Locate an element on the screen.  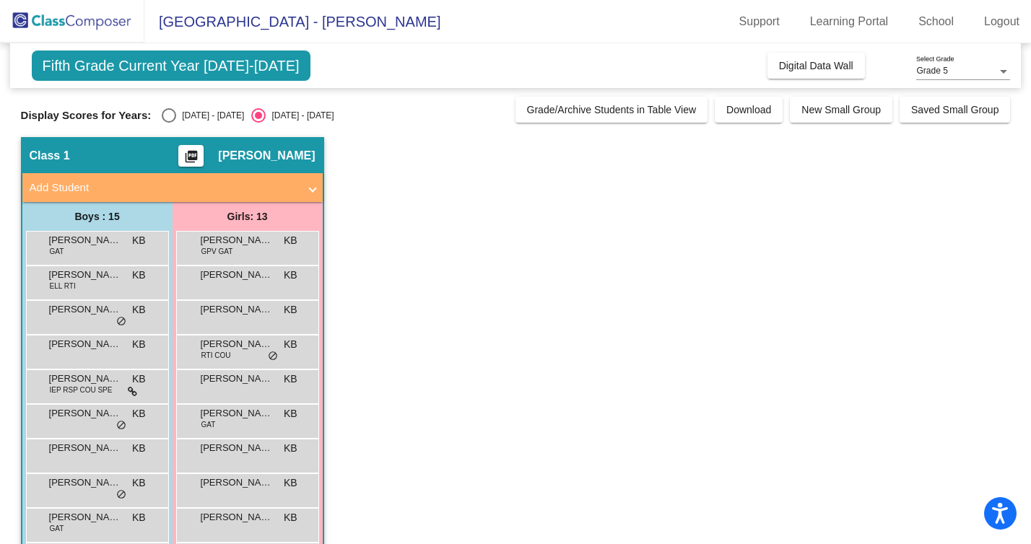
button: New Small Group is located at coordinates (841, 110).